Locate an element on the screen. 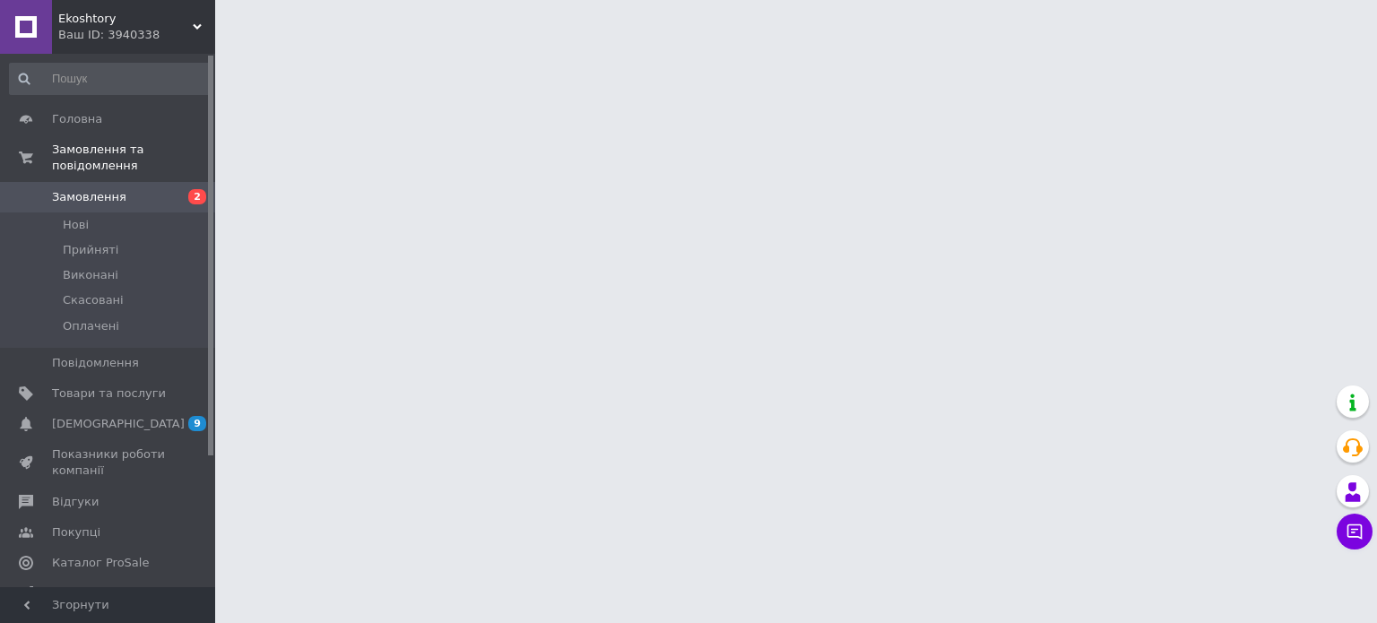  div: Ваш ID: 3940338 is located at coordinates (136, 35).